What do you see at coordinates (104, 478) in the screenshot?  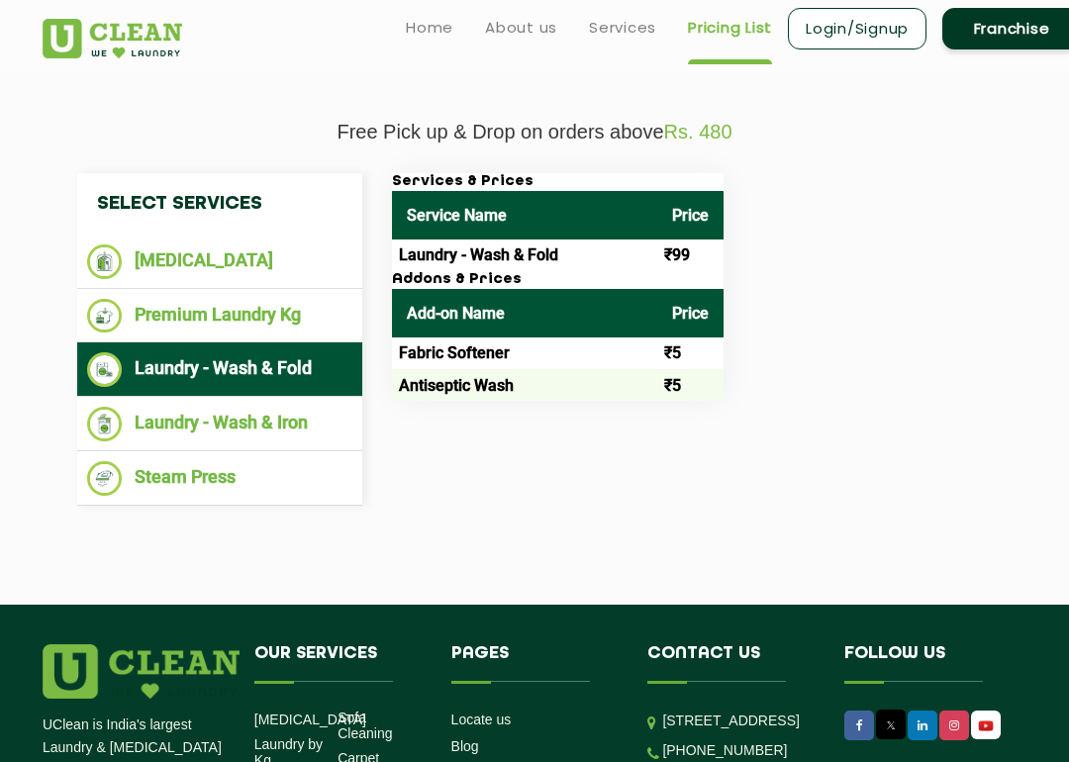 I see `img: Steam Press` at bounding box center [104, 478].